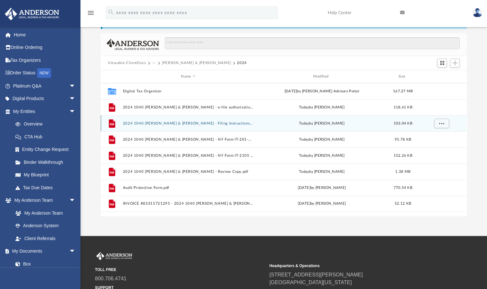 Image resolution: width=487 pixels, height=289 pixels. Describe the element at coordinates (127, 63) in the screenshot. I see `button: Viewable-ClientDocs` at that location.